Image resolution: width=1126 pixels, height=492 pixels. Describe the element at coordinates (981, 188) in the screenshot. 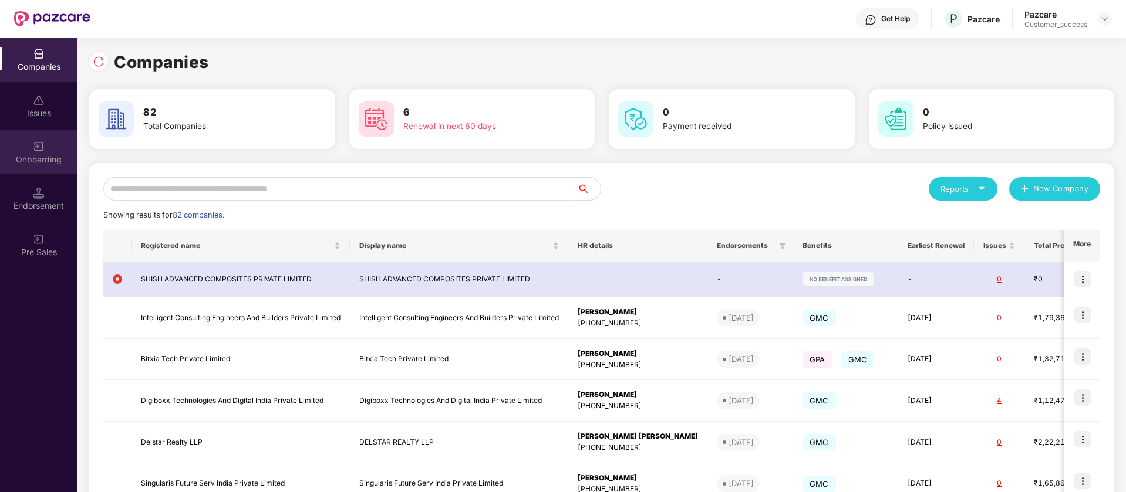

I see `span: caret-down` at that location.